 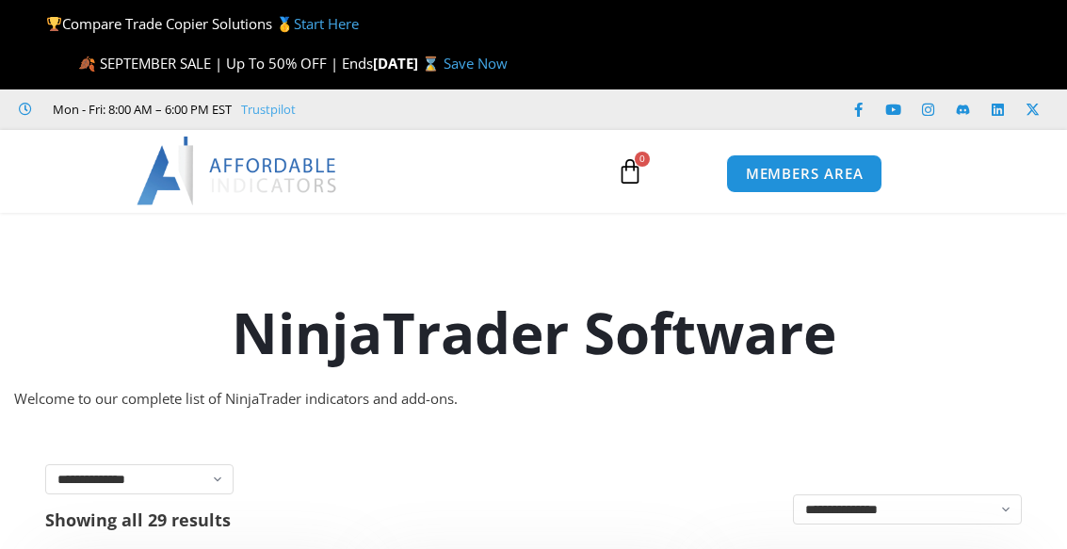 What do you see at coordinates (642, 159) in the screenshot?
I see `span: 0` at bounding box center [642, 159].